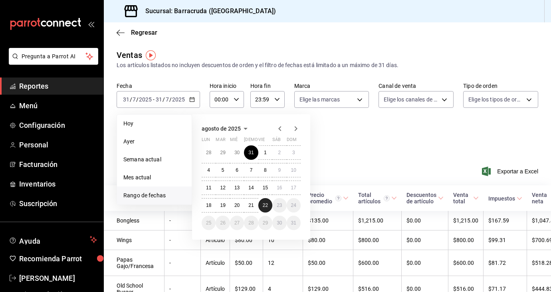 This screenshot has width=551, height=292. I want to click on span: Facturación, so click(58, 164).